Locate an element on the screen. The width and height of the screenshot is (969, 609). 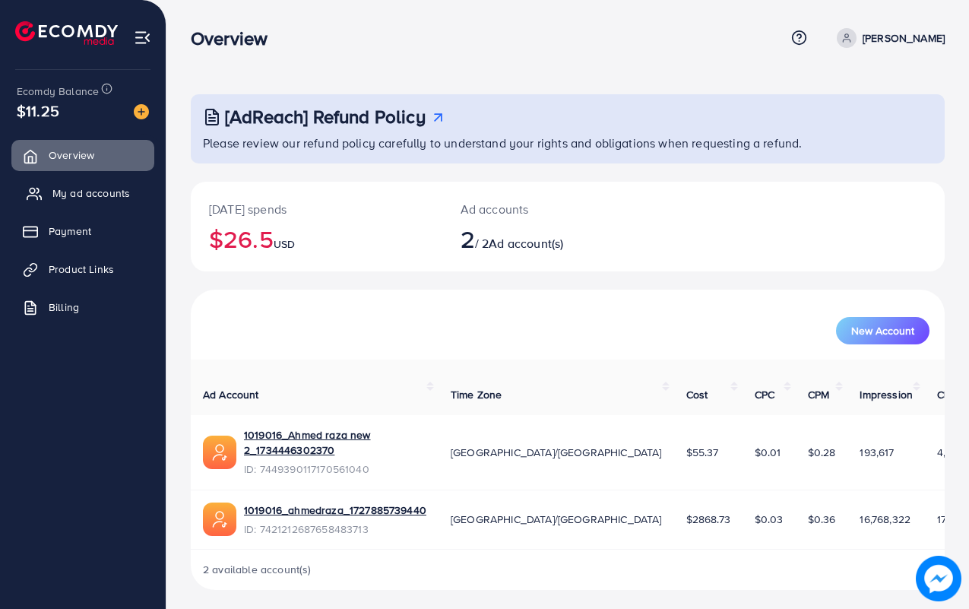
span: $2868.73 is located at coordinates (708, 519).